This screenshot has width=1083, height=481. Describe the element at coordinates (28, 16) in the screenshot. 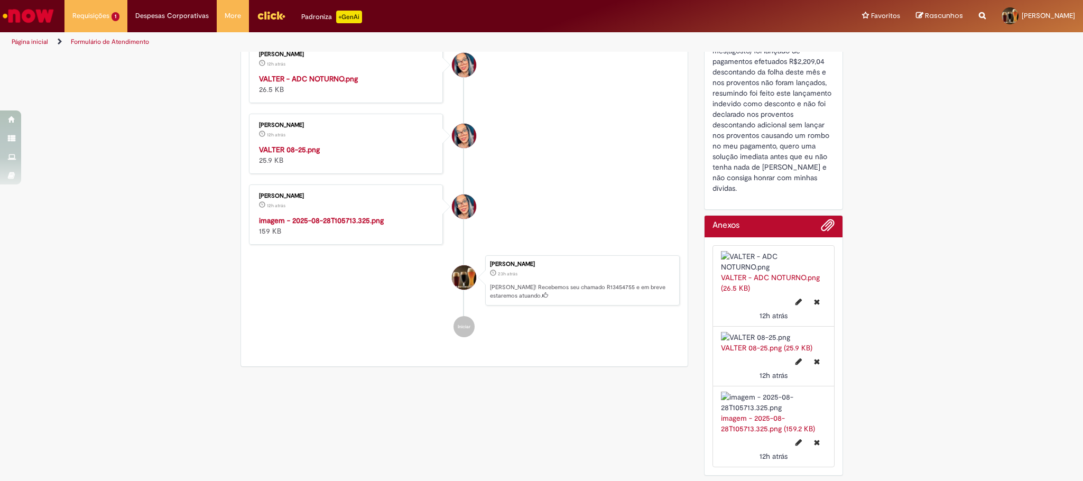

I see `img: ServiceNow` at that location.